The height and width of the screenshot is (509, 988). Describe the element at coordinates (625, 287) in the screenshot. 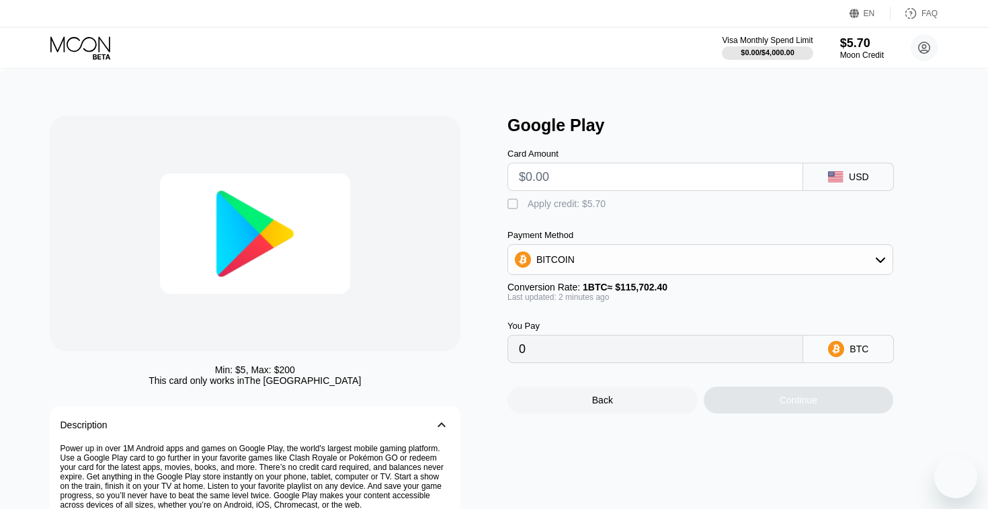

I see `span: 1 BTC ≈ $115,702.40` at that location.